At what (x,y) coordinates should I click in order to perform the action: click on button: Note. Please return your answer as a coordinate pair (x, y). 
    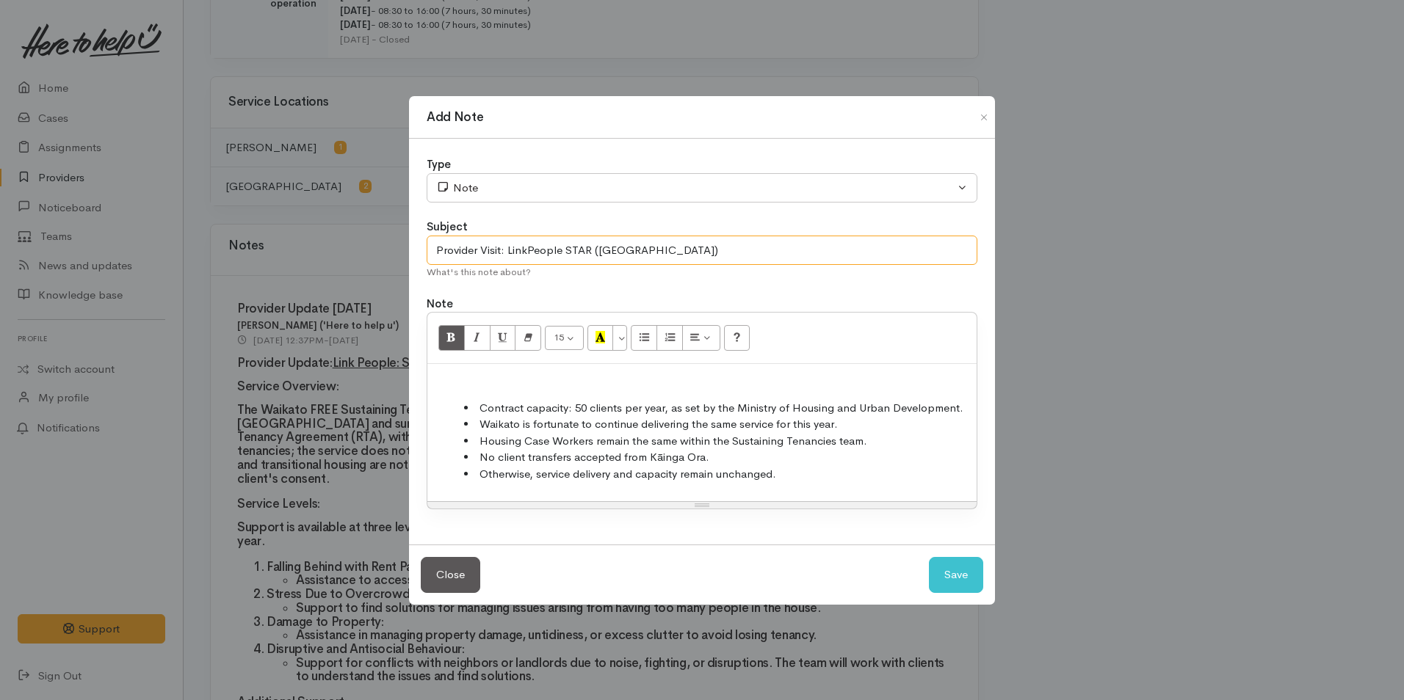
    Looking at the image, I should click on (702, 188).